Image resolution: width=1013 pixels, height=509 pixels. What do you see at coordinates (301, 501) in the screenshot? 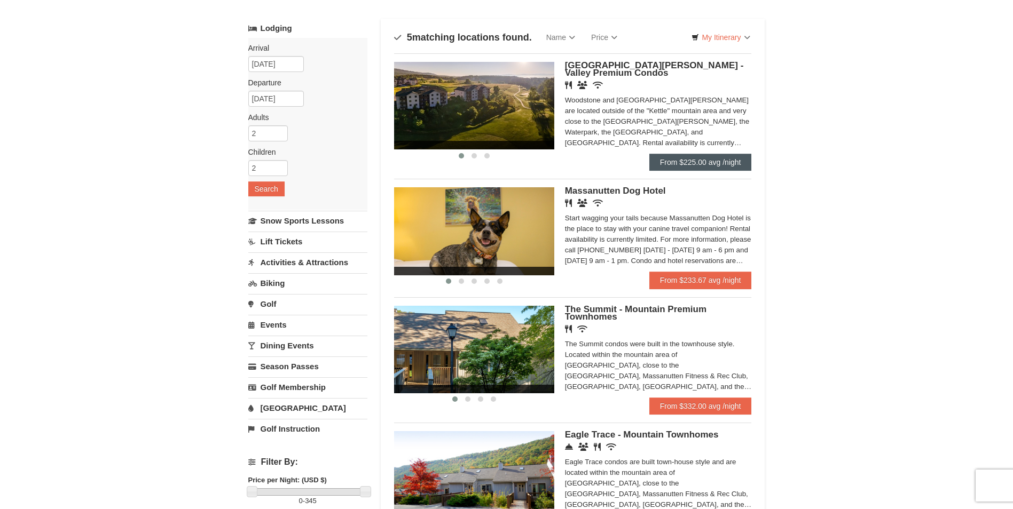
I see `span: 0` at bounding box center [301, 501].